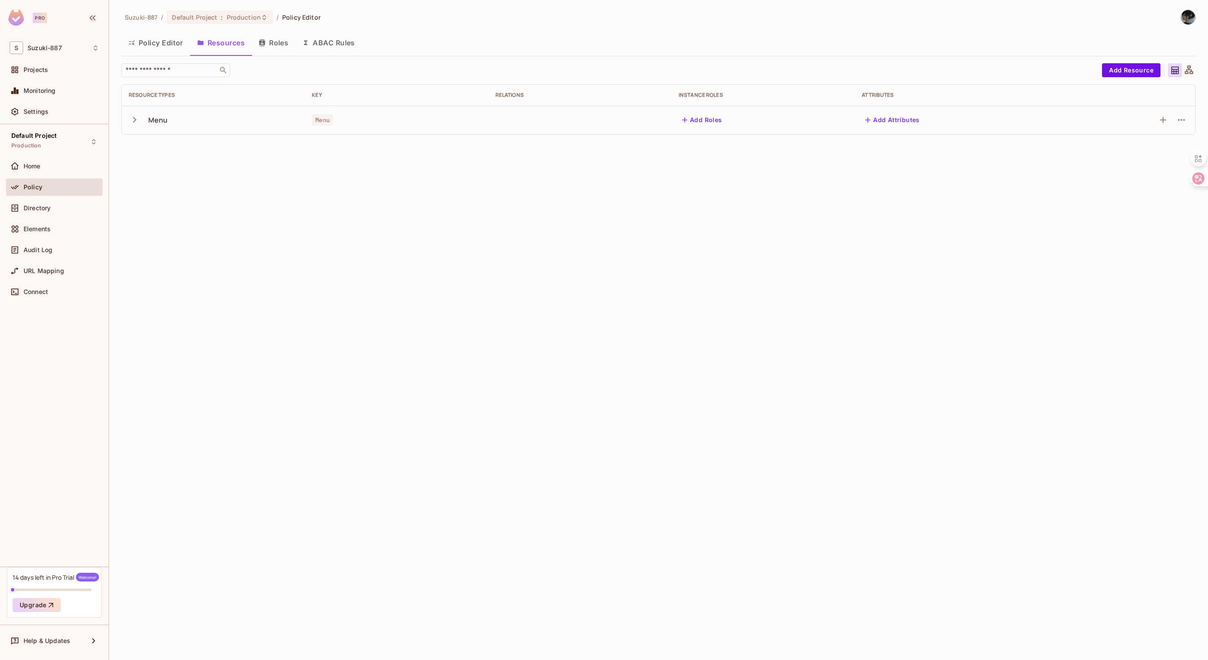 This screenshot has height=660, width=1208. I want to click on img: Suzuki “asuka999” Asuka, so click(1188, 17).